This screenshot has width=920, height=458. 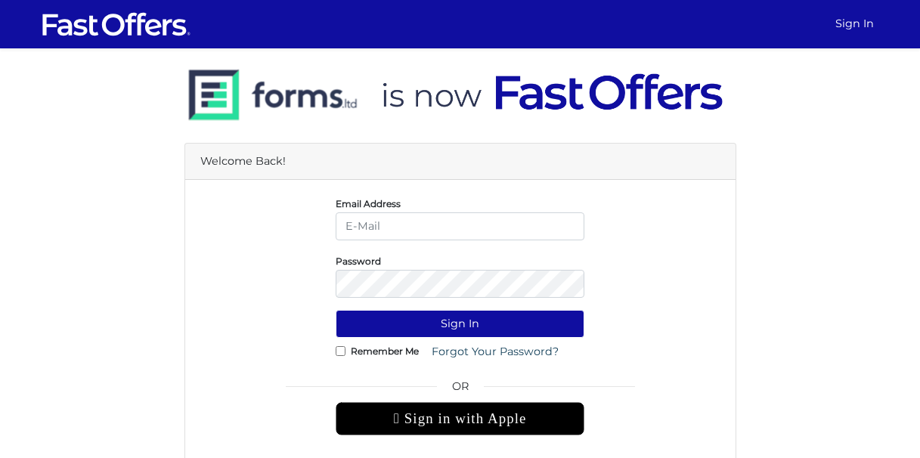 I want to click on span: OR, so click(x=460, y=390).